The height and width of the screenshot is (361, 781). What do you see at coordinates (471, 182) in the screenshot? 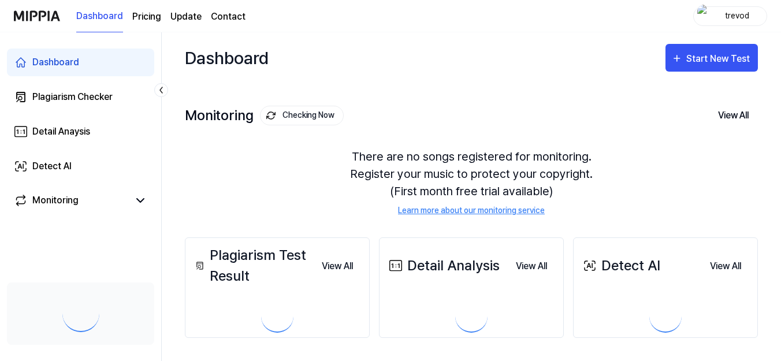
I see `div: There are no songs registered for monitoring. Register your music to protect your copyright. (Fir...` at bounding box center [471, 182].